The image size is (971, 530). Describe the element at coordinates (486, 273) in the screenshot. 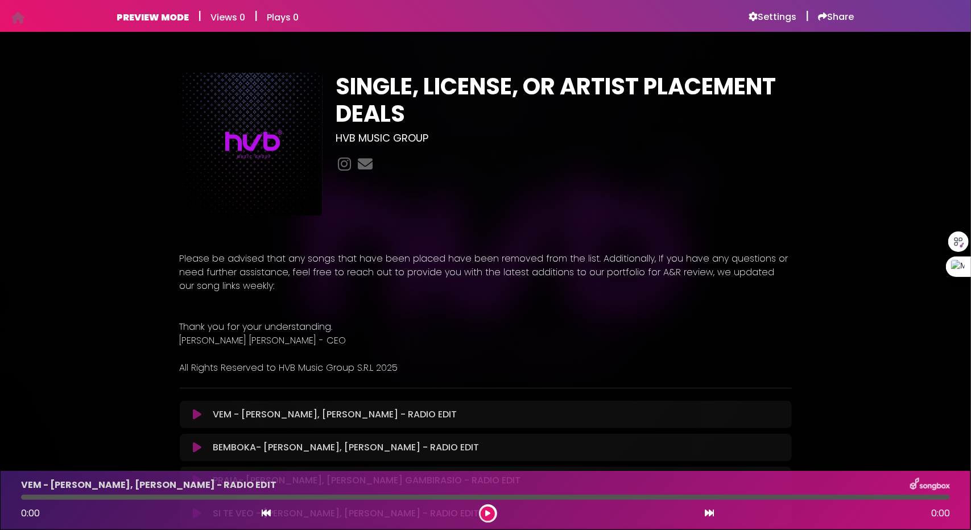

I see `p: Please be advised that any songs that have been placed have been removed from the list. Additiona...` at that location.